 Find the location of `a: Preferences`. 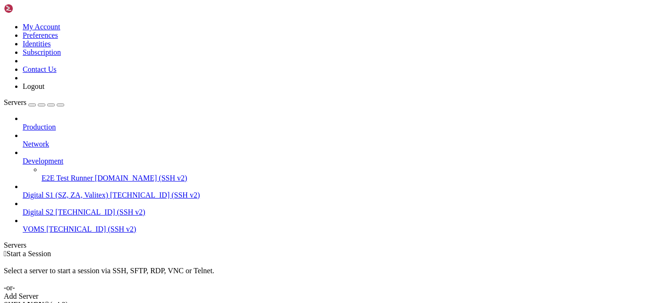

a: Preferences is located at coordinates (40, 35).